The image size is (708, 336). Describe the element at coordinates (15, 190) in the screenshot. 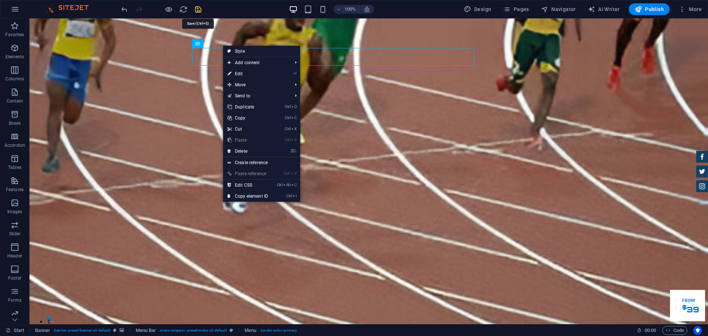

I see `p: Features` at that location.